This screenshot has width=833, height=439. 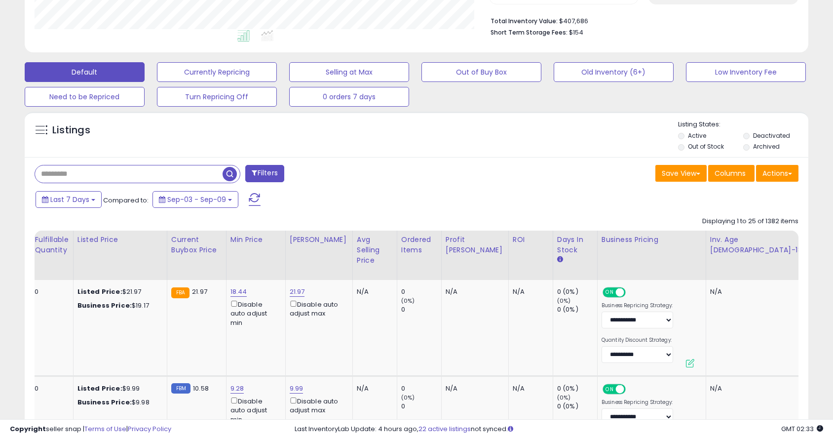 I want to click on button: Default, so click(x=84, y=72).